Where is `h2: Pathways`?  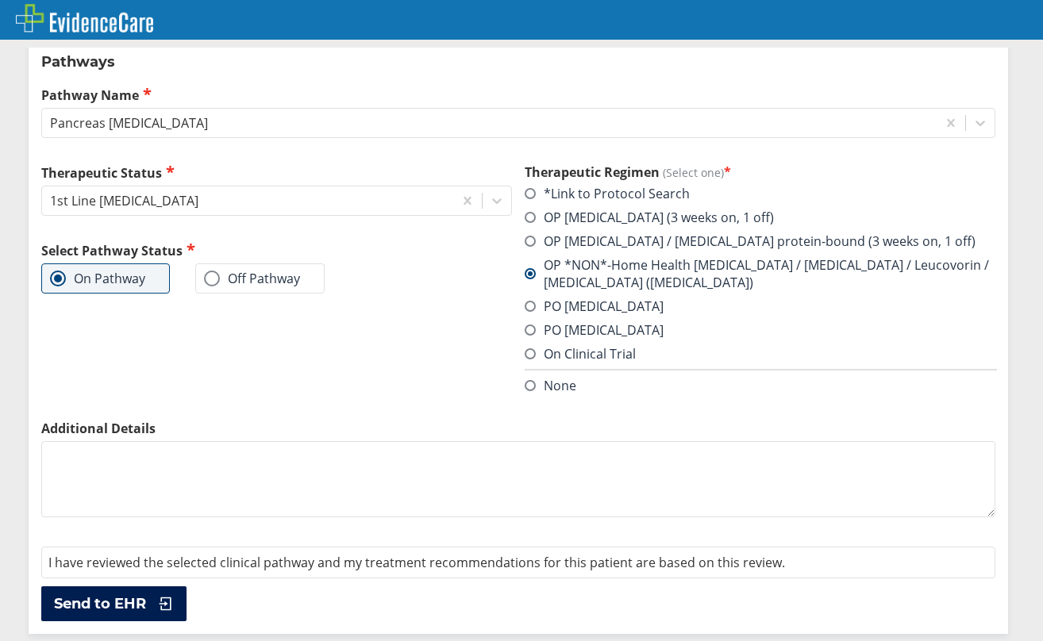
h2: Pathways is located at coordinates (518, 62).